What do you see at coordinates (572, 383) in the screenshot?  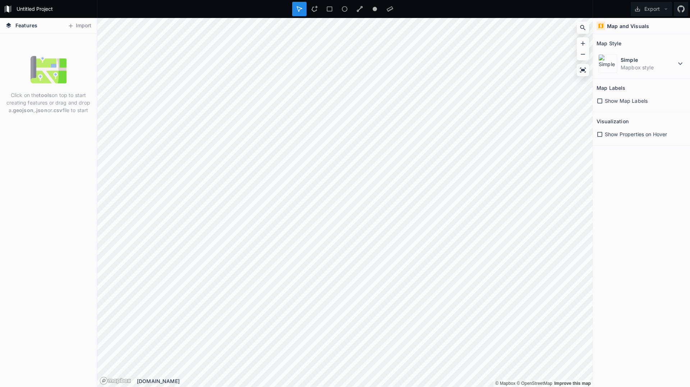 I see `a: Map feedback` at bounding box center [572, 383].